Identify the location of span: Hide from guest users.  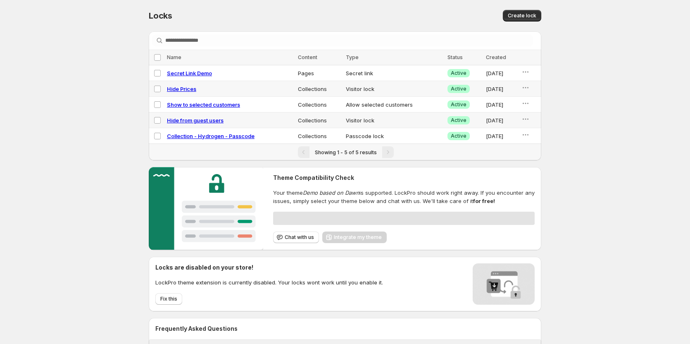
(195, 120).